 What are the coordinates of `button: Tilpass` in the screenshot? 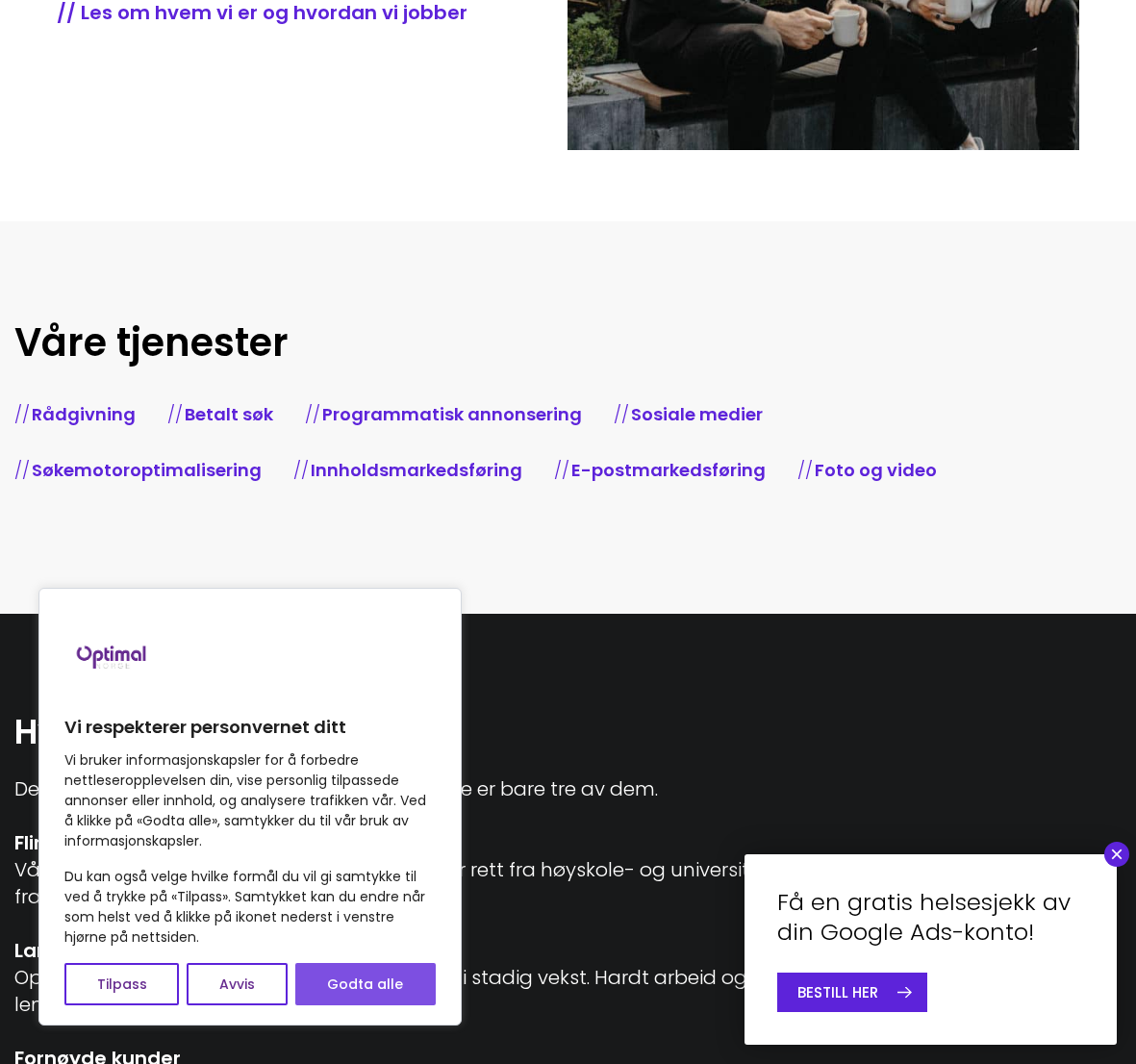 It's located at (121, 984).